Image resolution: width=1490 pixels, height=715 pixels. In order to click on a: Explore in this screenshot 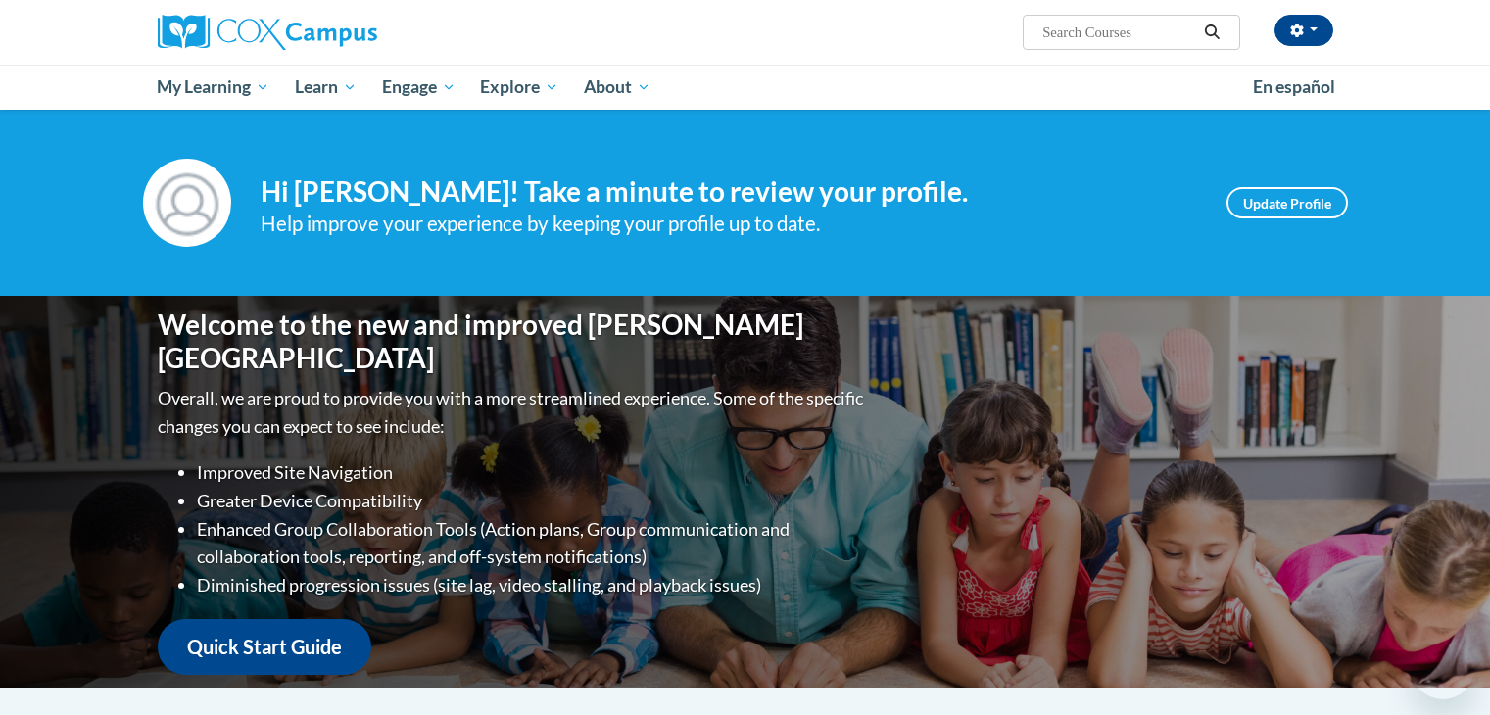, I will do `click(519, 87)`.